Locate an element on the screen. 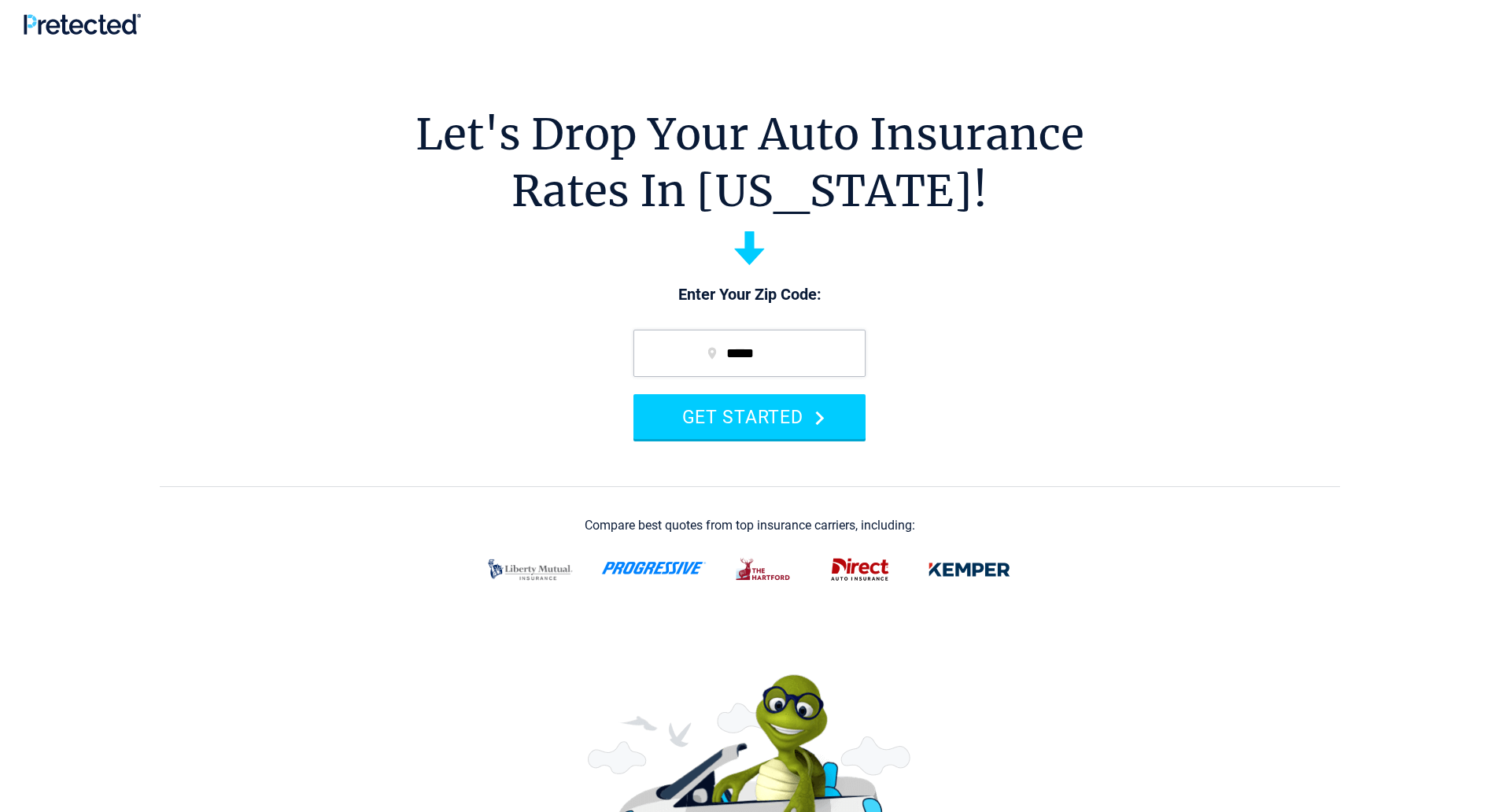 The image size is (1499, 812). img: thehartford is located at coordinates (764, 570).